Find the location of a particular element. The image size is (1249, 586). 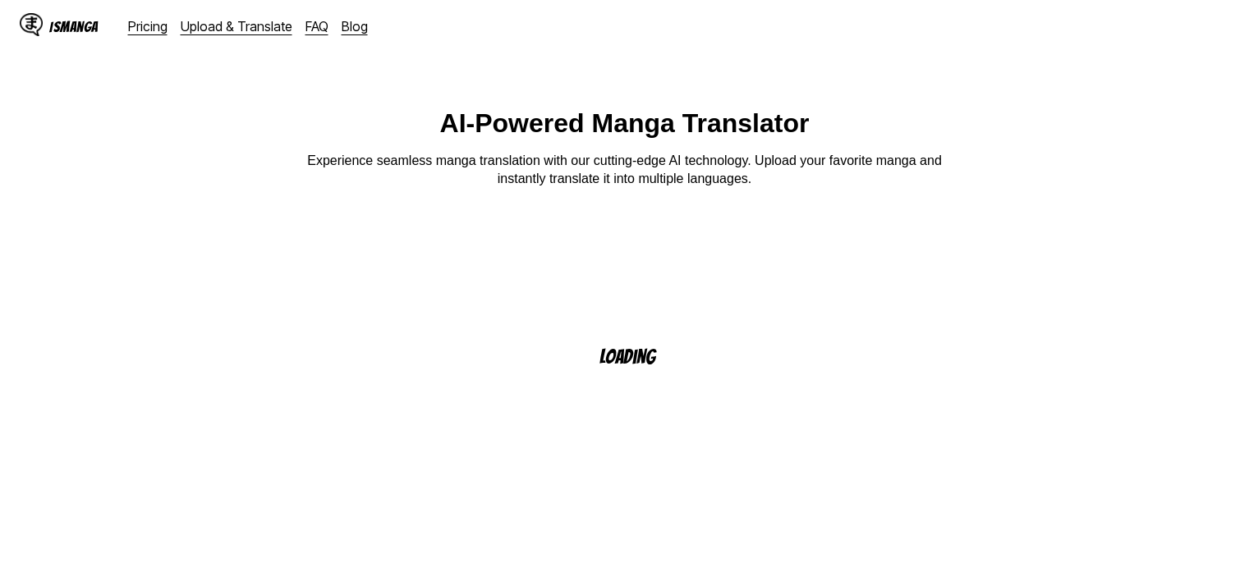

img: IsManga Logo is located at coordinates (31, 25).